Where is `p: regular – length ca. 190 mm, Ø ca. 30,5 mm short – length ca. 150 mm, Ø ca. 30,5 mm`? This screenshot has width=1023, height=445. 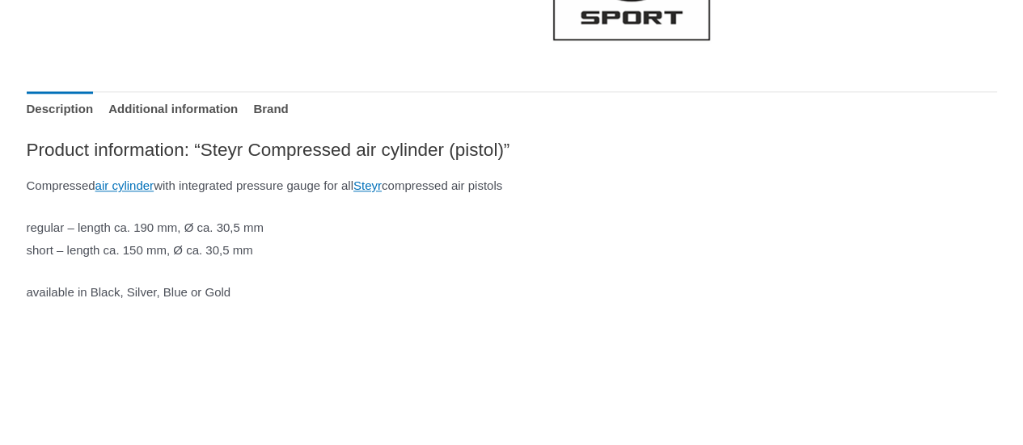 p: regular – length ca. 190 mm, Ø ca. 30,5 mm short – length ca. 150 mm, Ø ca. 30,5 mm is located at coordinates (512, 239).